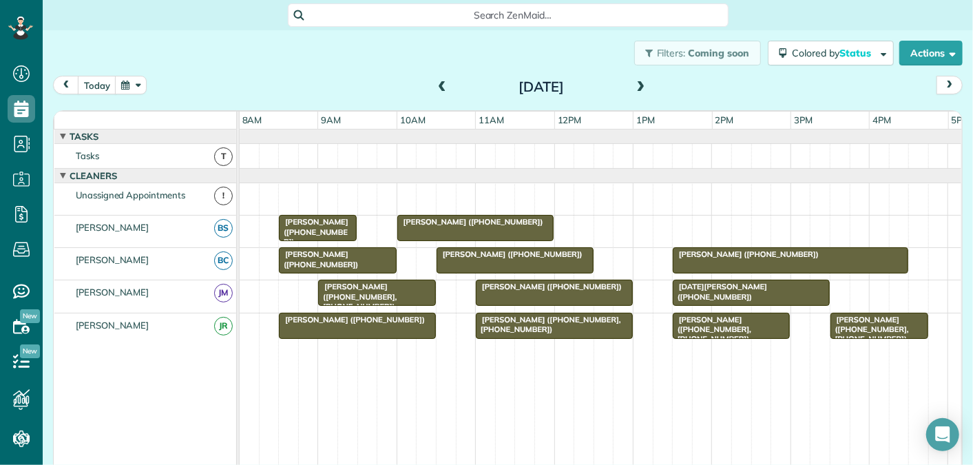  I want to click on span: Cleaners, so click(93, 176).